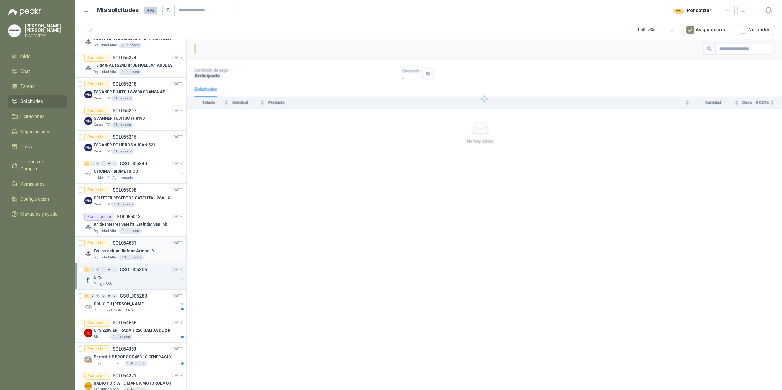 The image size is (782, 390). Describe the element at coordinates (133, 296) in the screenshot. I see `p: GSOL005280` at that location.